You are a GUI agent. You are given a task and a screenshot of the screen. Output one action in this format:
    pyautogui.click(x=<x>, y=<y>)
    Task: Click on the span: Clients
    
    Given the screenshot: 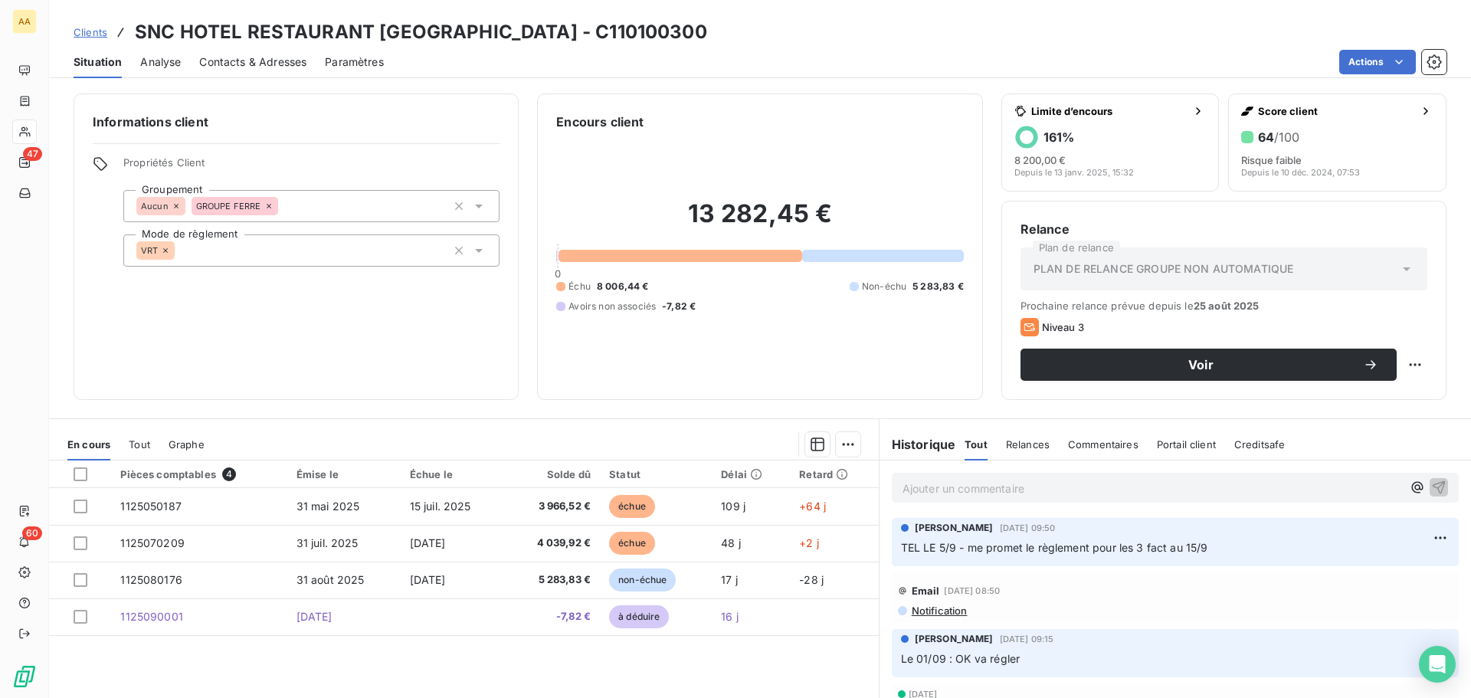 What is the action you would take?
    pyautogui.click(x=90, y=32)
    